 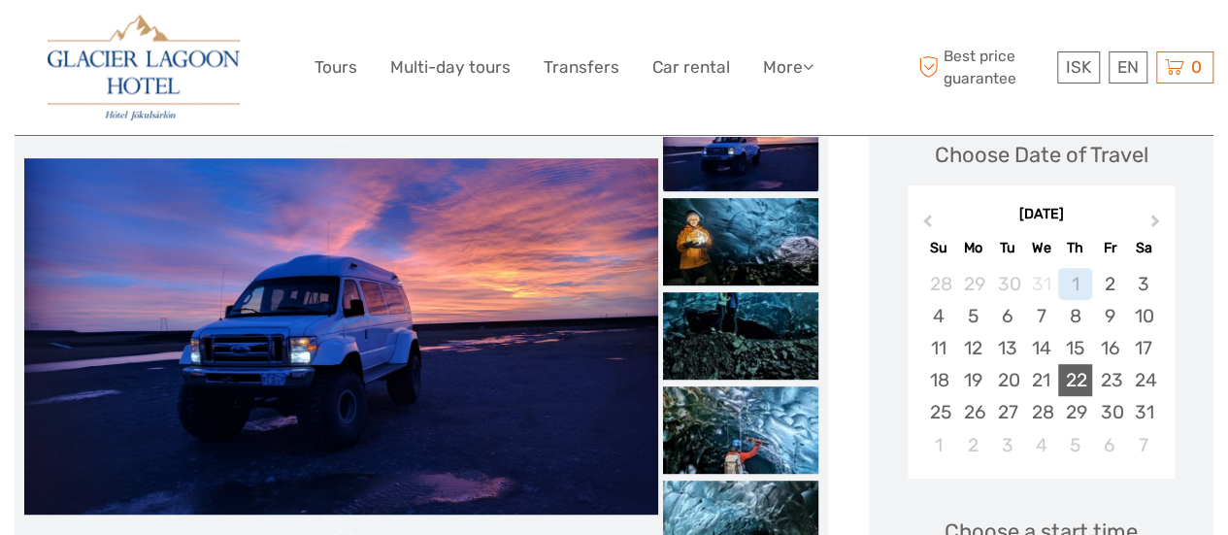 I want to click on p: We're away right now. Please check back later!, so click(x=123, y=42).